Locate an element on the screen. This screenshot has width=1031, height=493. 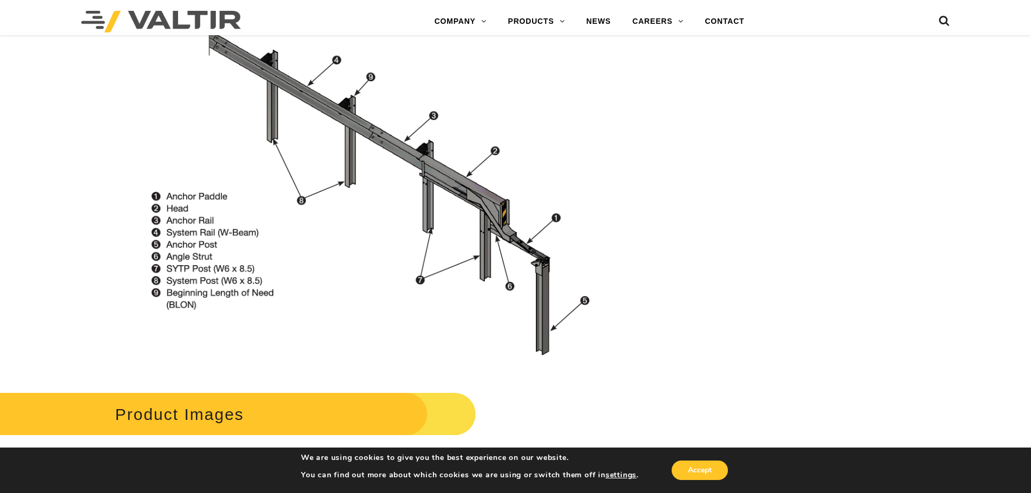
a: COMPANY is located at coordinates (460, 22).